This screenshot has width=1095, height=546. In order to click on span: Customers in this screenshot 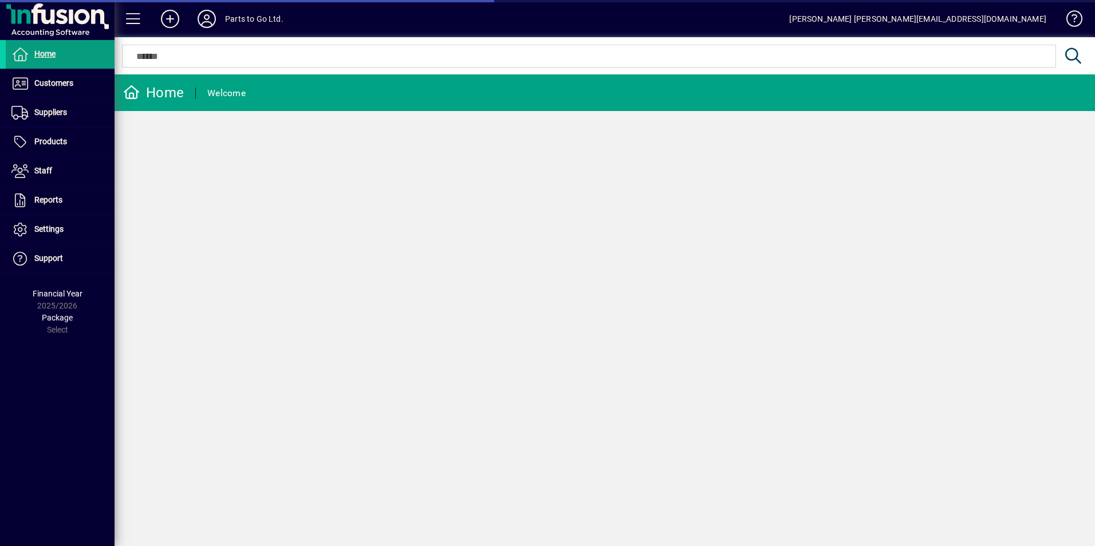, I will do `click(54, 83)`.